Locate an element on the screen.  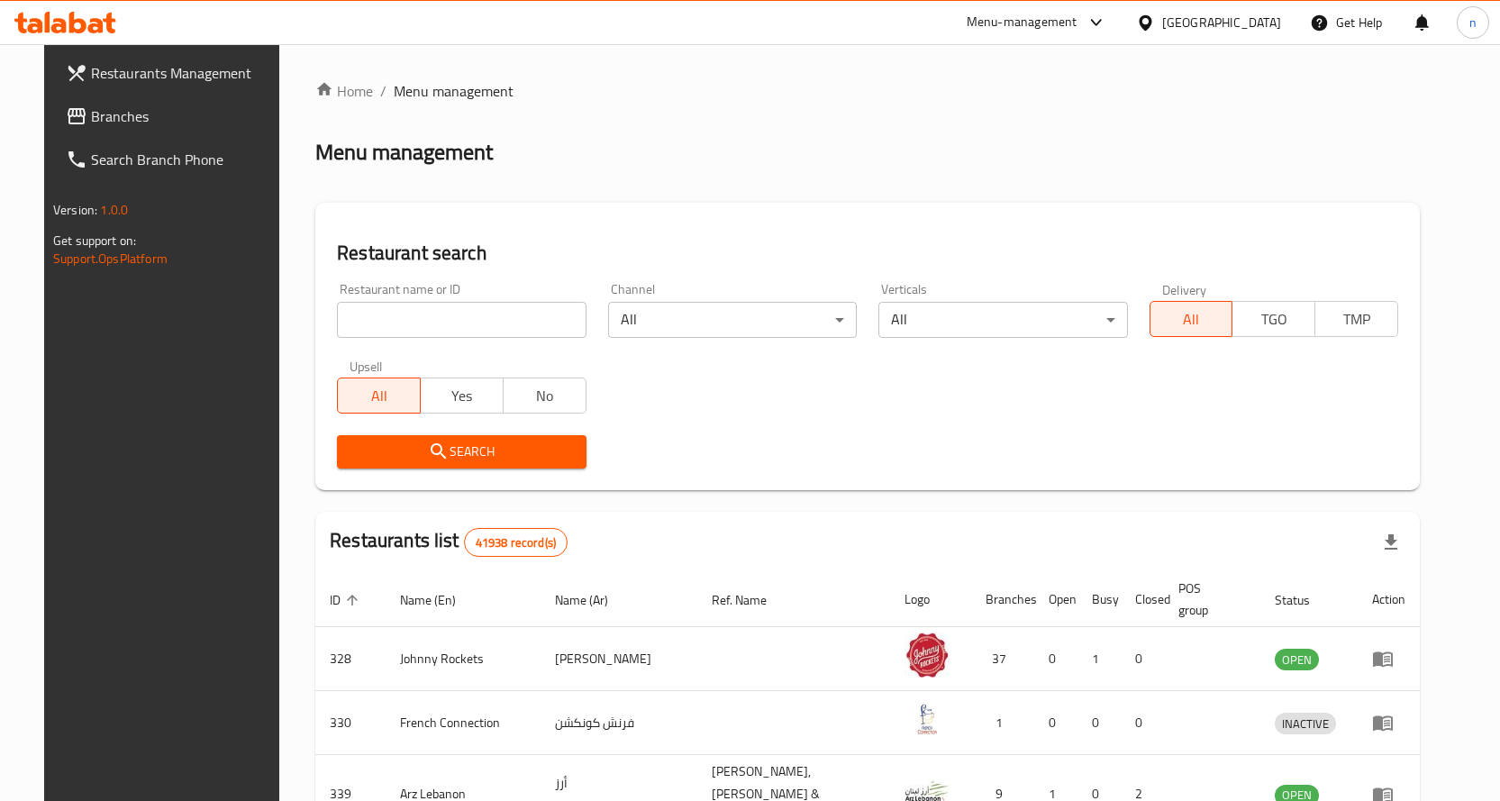
img: French Connection is located at coordinates (927, 719).